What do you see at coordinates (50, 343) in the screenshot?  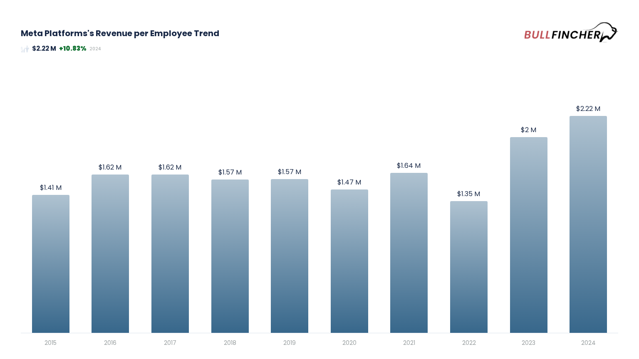 I see `text: 2015` at bounding box center [50, 343].